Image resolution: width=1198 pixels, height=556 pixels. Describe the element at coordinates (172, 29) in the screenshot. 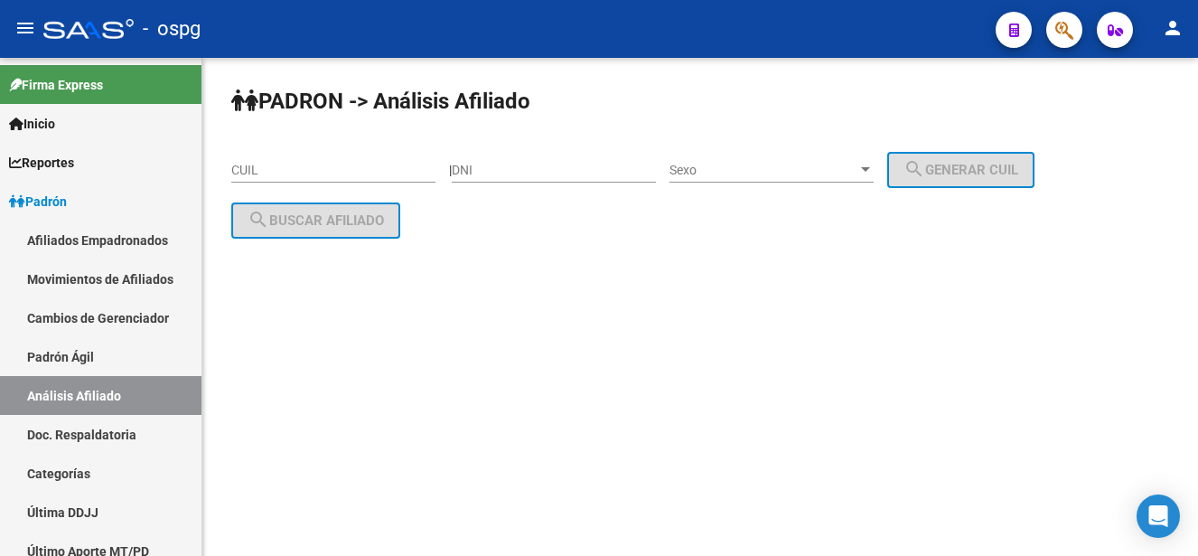

I see `span: - ospg` at that location.